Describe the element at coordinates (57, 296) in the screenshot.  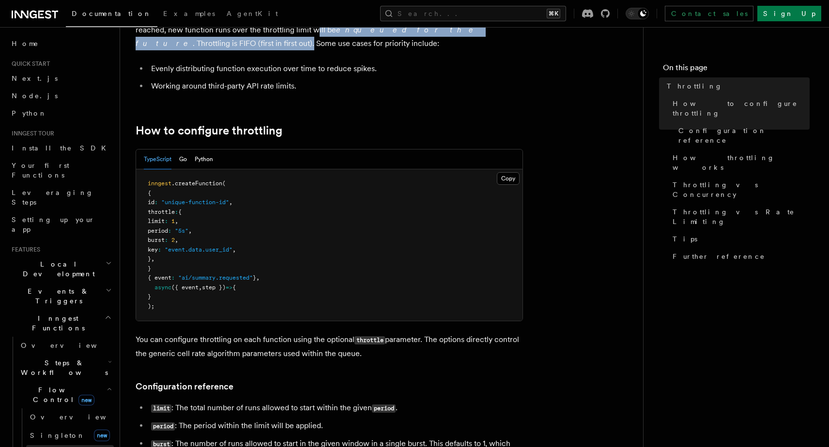
I see `span: Events & Triggers` at that location.